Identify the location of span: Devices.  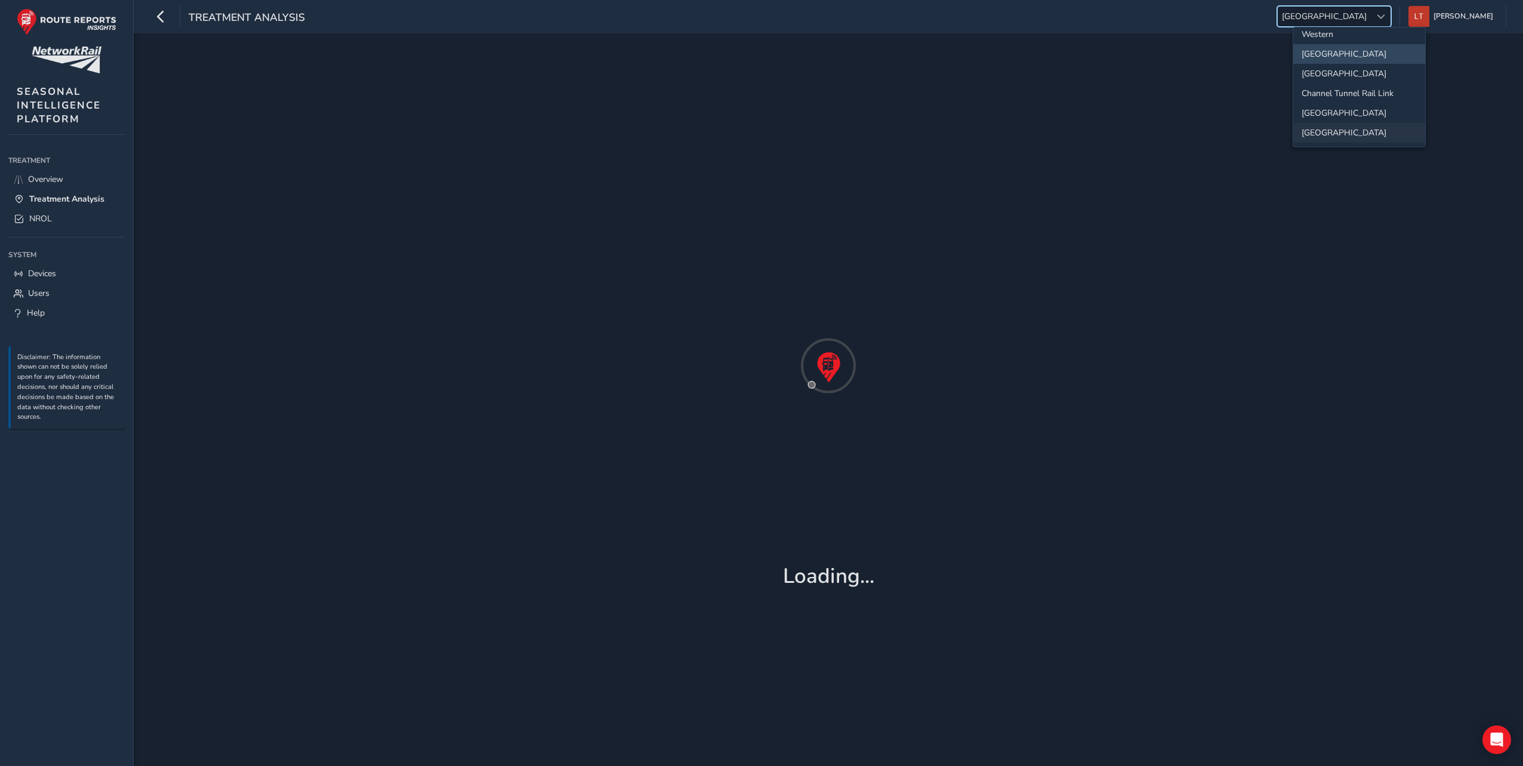
(42, 273).